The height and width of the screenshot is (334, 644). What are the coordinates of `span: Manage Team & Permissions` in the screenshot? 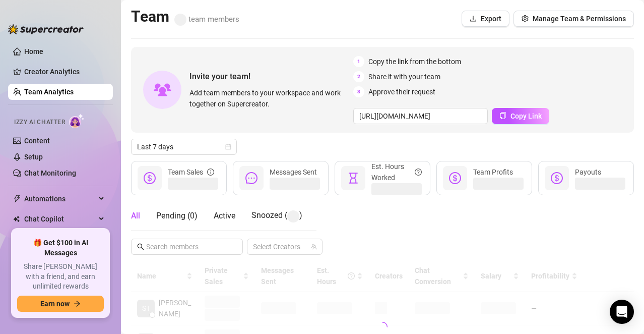 It's located at (579, 19).